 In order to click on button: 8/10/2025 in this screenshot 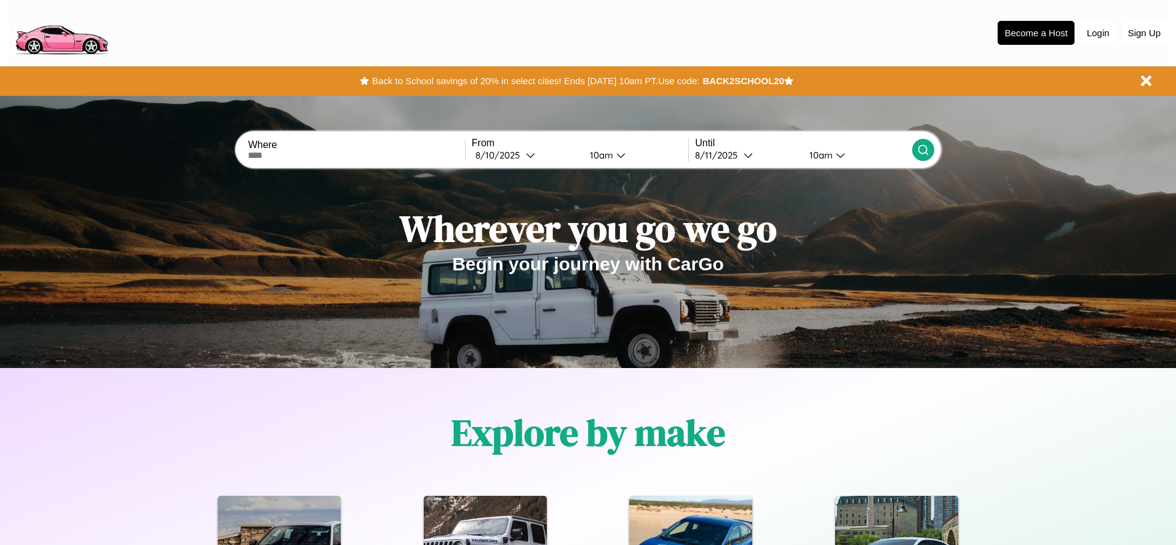, I will do `click(526, 155)`.